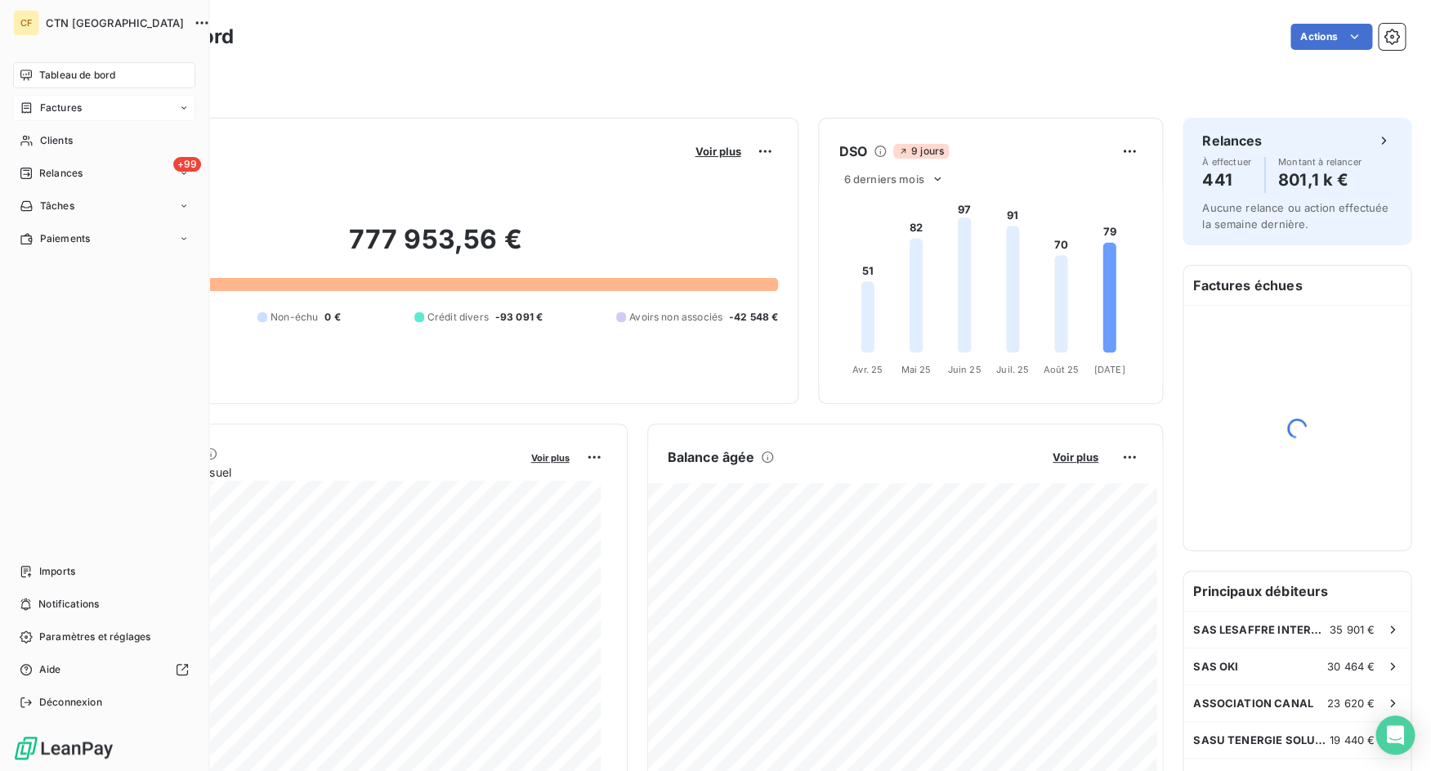 This screenshot has width=1431, height=771. Describe the element at coordinates (852, 151) in the screenshot. I see `h6: DSO` at that location.